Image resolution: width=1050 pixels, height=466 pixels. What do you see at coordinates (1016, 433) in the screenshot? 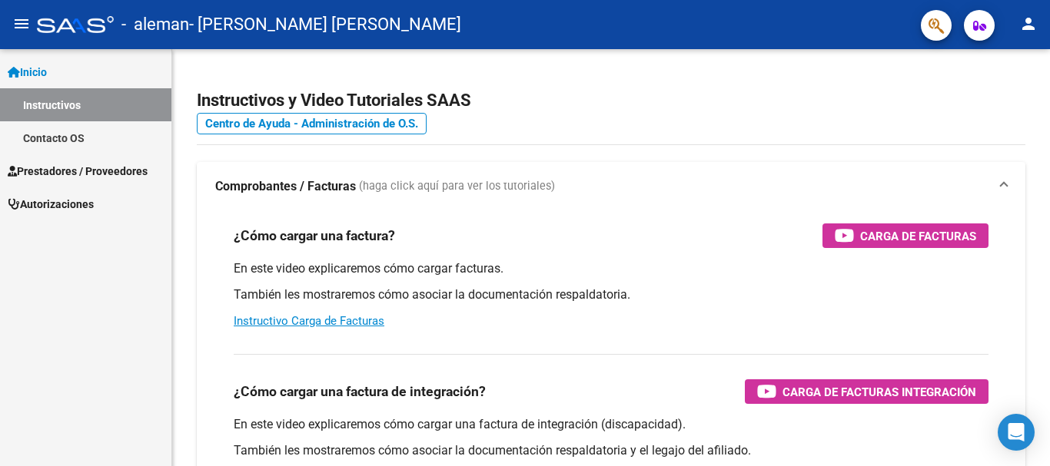
I see `div: Open Intercom Messenger` at bounding box center [1016, 433].